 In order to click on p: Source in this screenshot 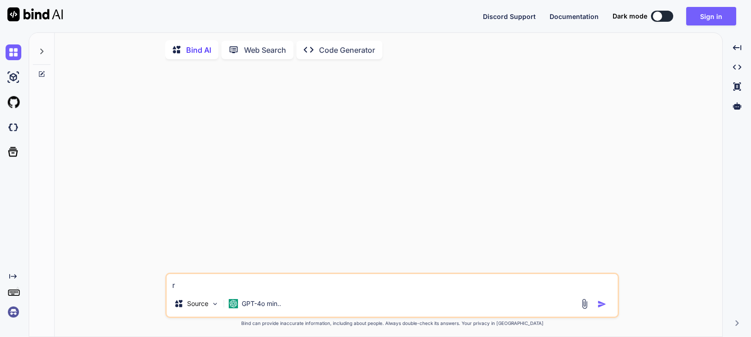, I will do `click(198, 304)`.